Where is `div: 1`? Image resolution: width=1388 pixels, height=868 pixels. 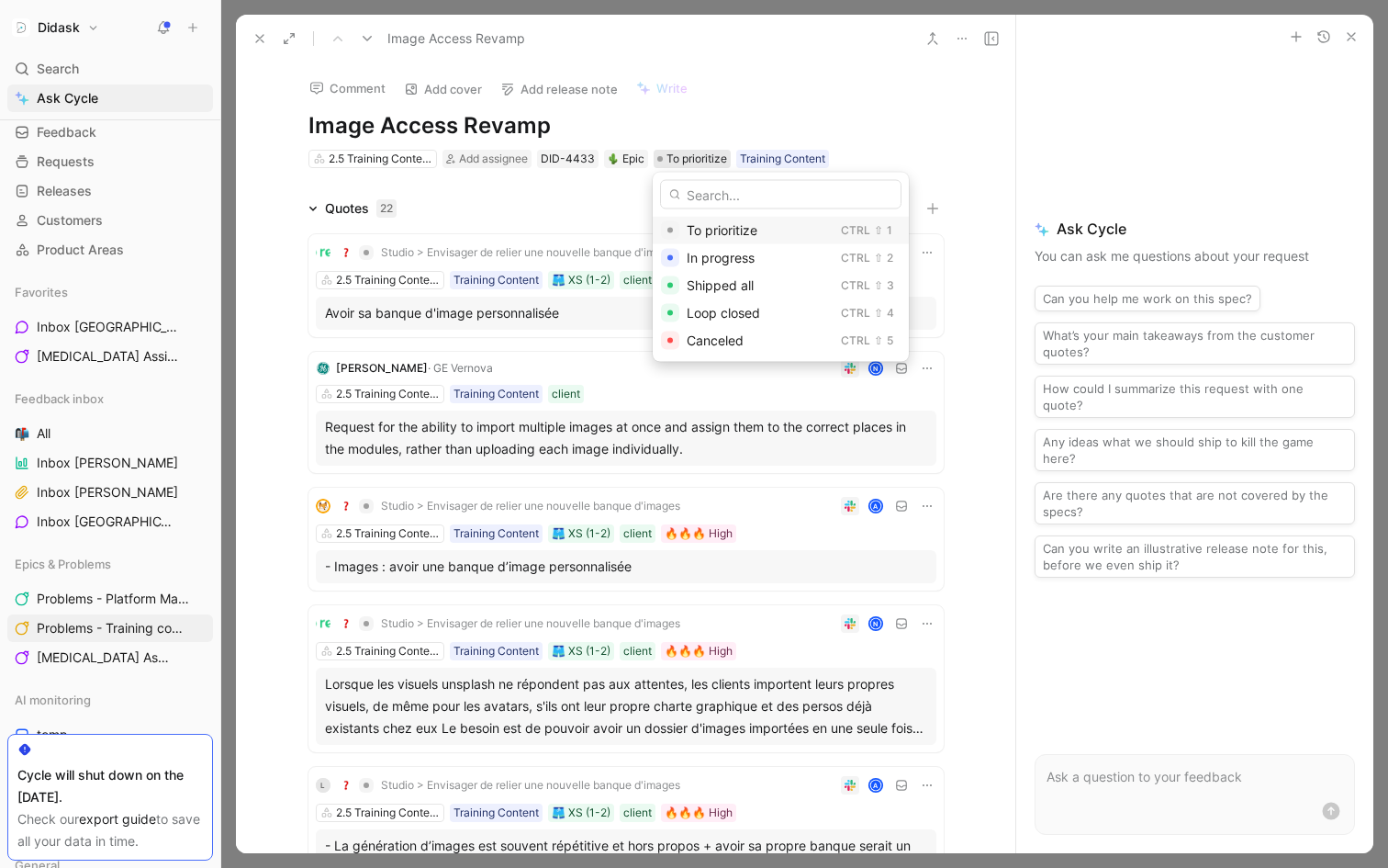
div: 1 is located at coordinates (890, 230).